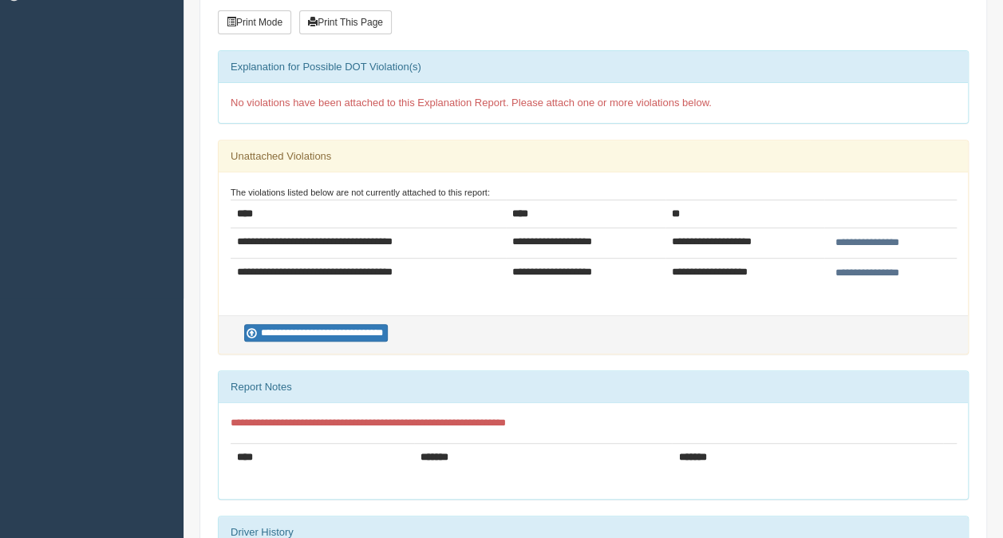 Image resolution: width=1003 pixels, height=538 pixels. What do you see at coordinates (593, 156) in the screenshot?
I see `div: Unattached Violations` at bounding box center [593, 156].